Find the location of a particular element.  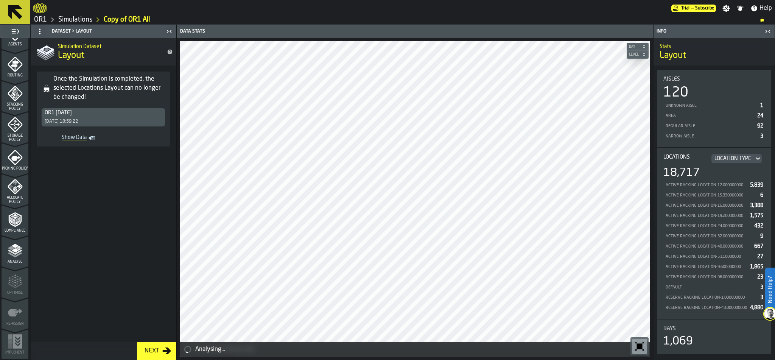

div: Active Racking Location-12.000000000 is located at coordinates (706, 185).